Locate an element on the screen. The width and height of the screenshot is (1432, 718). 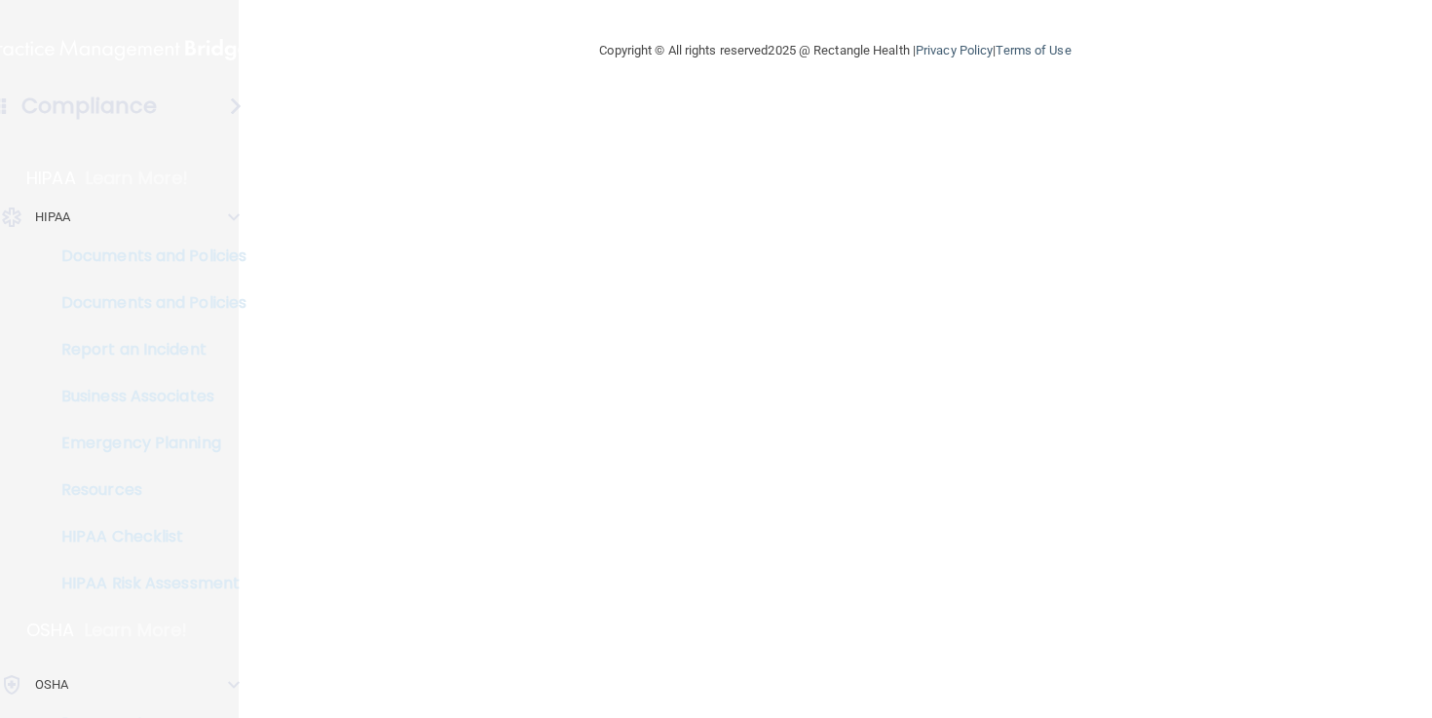
p: Resources is located at coordinates (145, 490).